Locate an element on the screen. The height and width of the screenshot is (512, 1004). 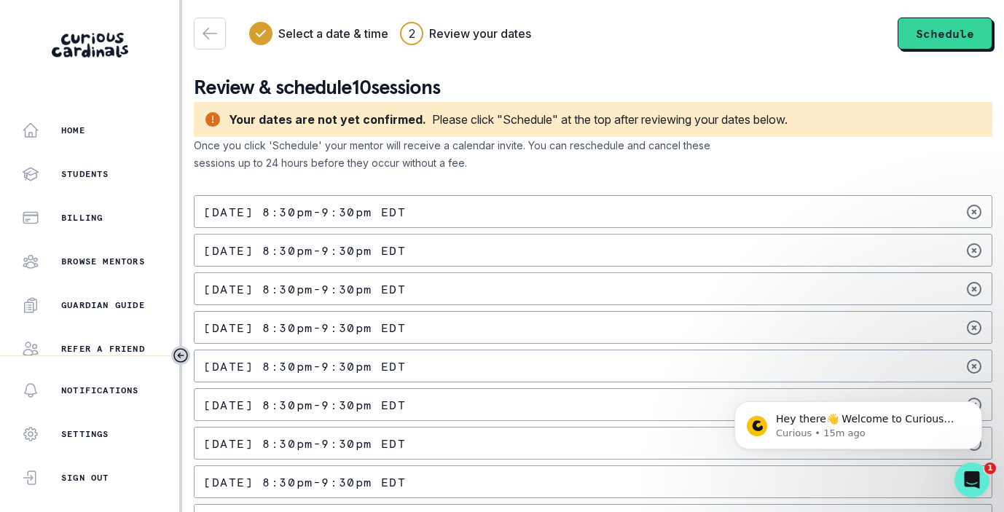
img: Curious Cardinals Logo is located at coordinates (90, 45).